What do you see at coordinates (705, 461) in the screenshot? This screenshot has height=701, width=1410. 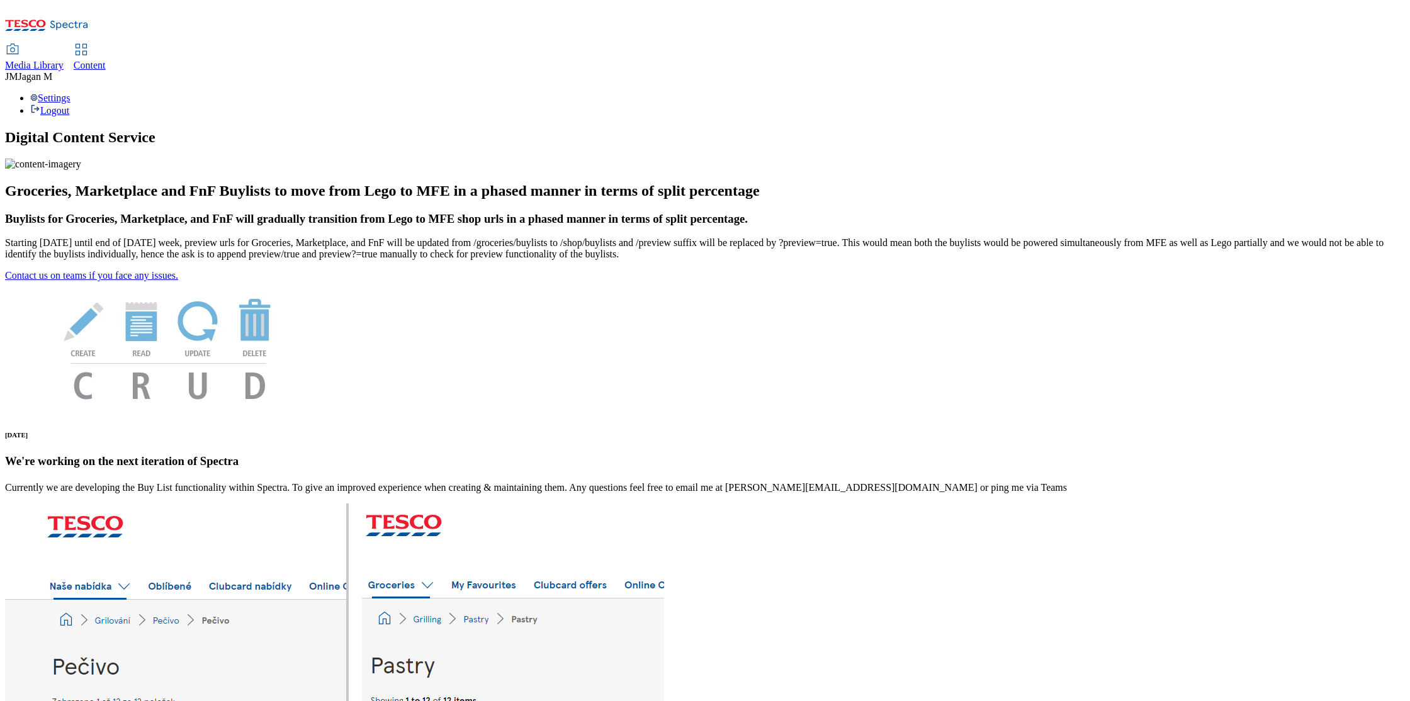 I see `h3: We're working on the next iteration of Spectra` at bounding box center [705, 461].